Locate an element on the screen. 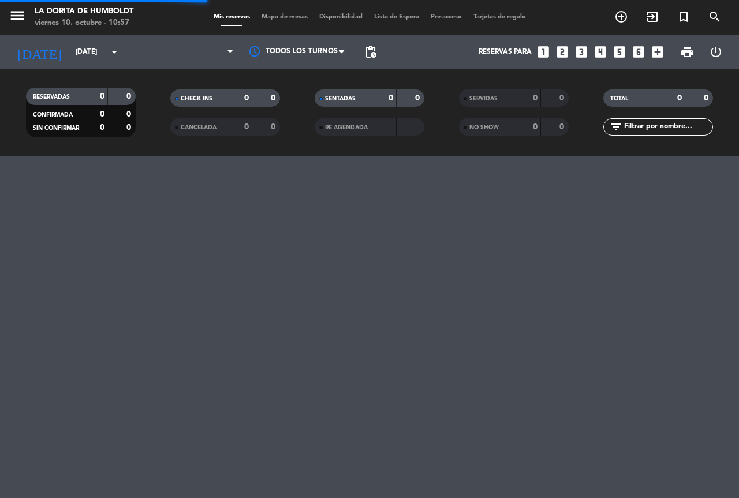 Image resolution: width=739 pixels, height=498 pixels. i: looks_one is located at coordinates (543, 52).